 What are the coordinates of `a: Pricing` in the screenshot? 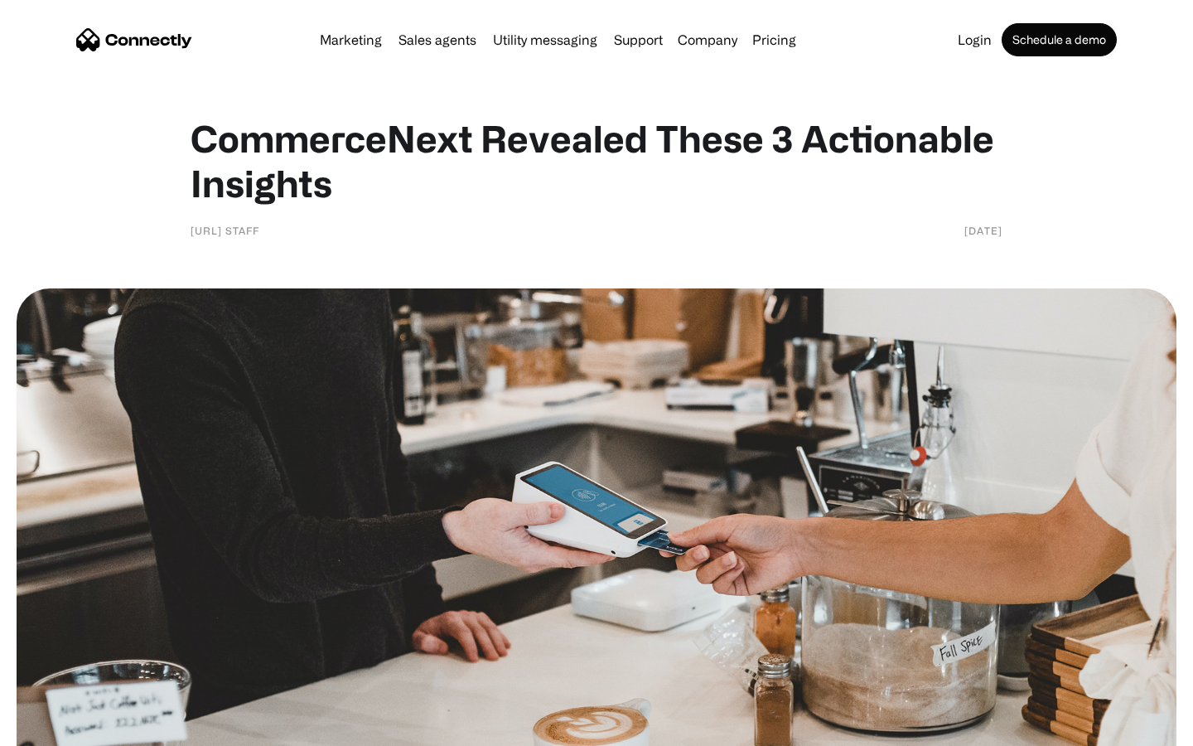 It's located at (774, 40).